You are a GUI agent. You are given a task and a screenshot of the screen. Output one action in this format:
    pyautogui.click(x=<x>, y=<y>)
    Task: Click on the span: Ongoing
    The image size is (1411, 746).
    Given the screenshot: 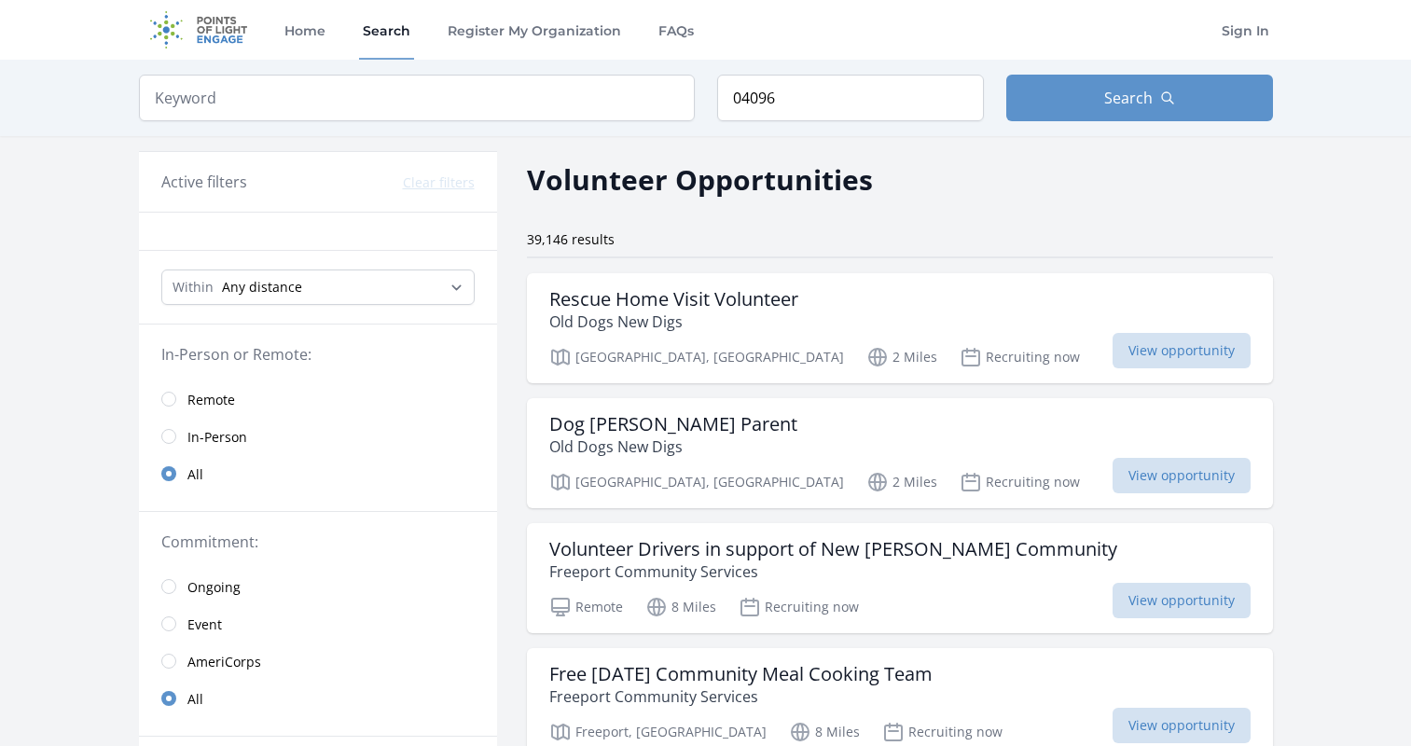 What is the action you would take?
    pyautogui.click(x=214, y=588)
    